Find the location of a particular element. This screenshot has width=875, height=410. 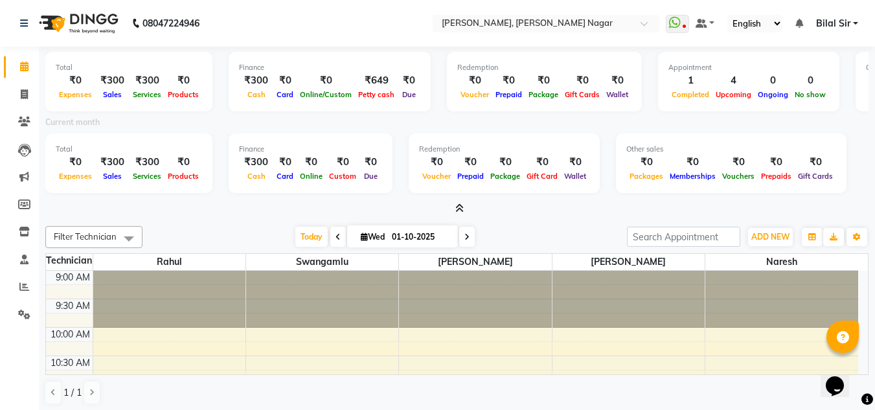

div: Technician is located at coordinates (69, 260).